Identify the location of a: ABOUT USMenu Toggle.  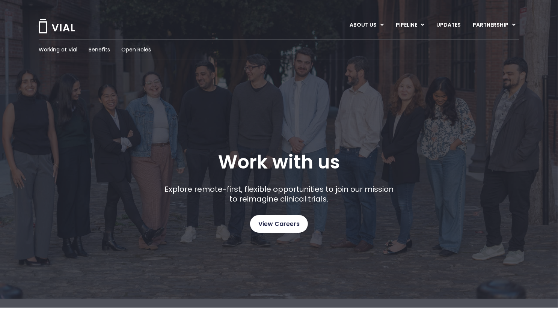
(367, 25).